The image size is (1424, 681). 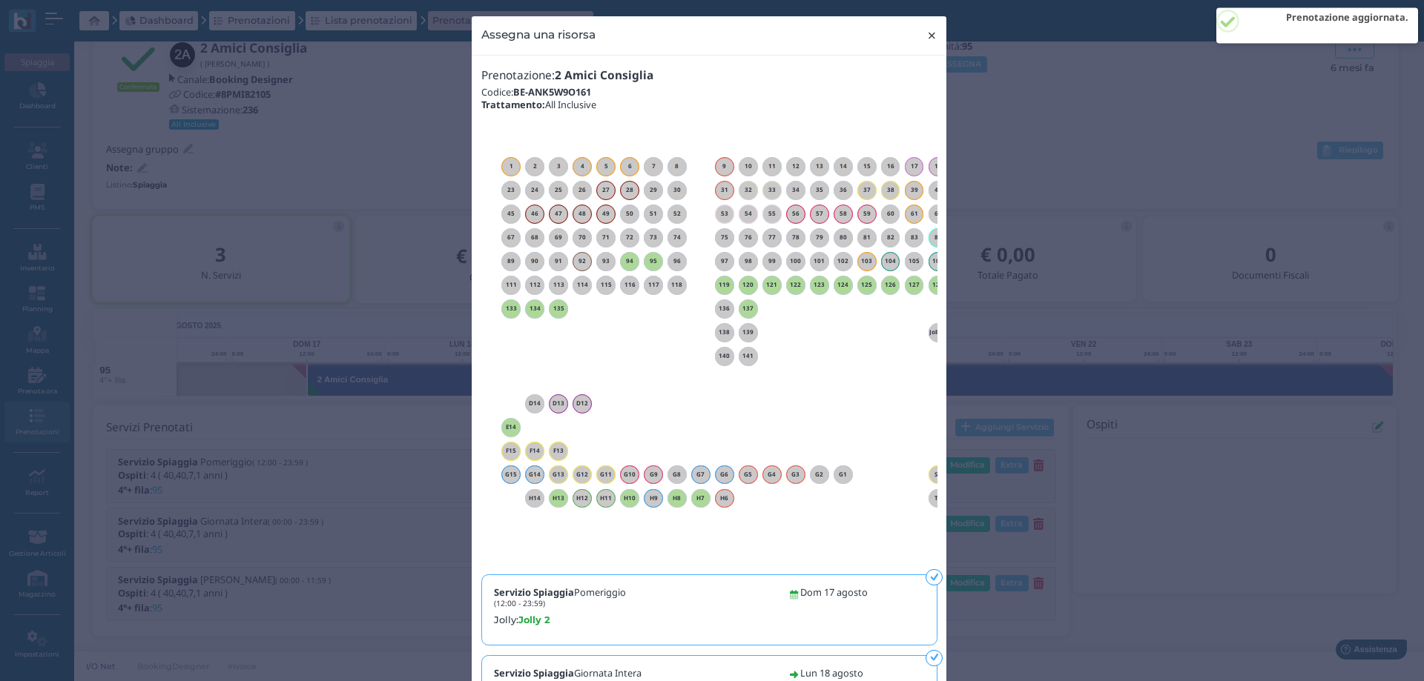 What do you see at coordinates (629, 237) in the screenshot?
I see `h6: 72` at bounding box center [629, 237].